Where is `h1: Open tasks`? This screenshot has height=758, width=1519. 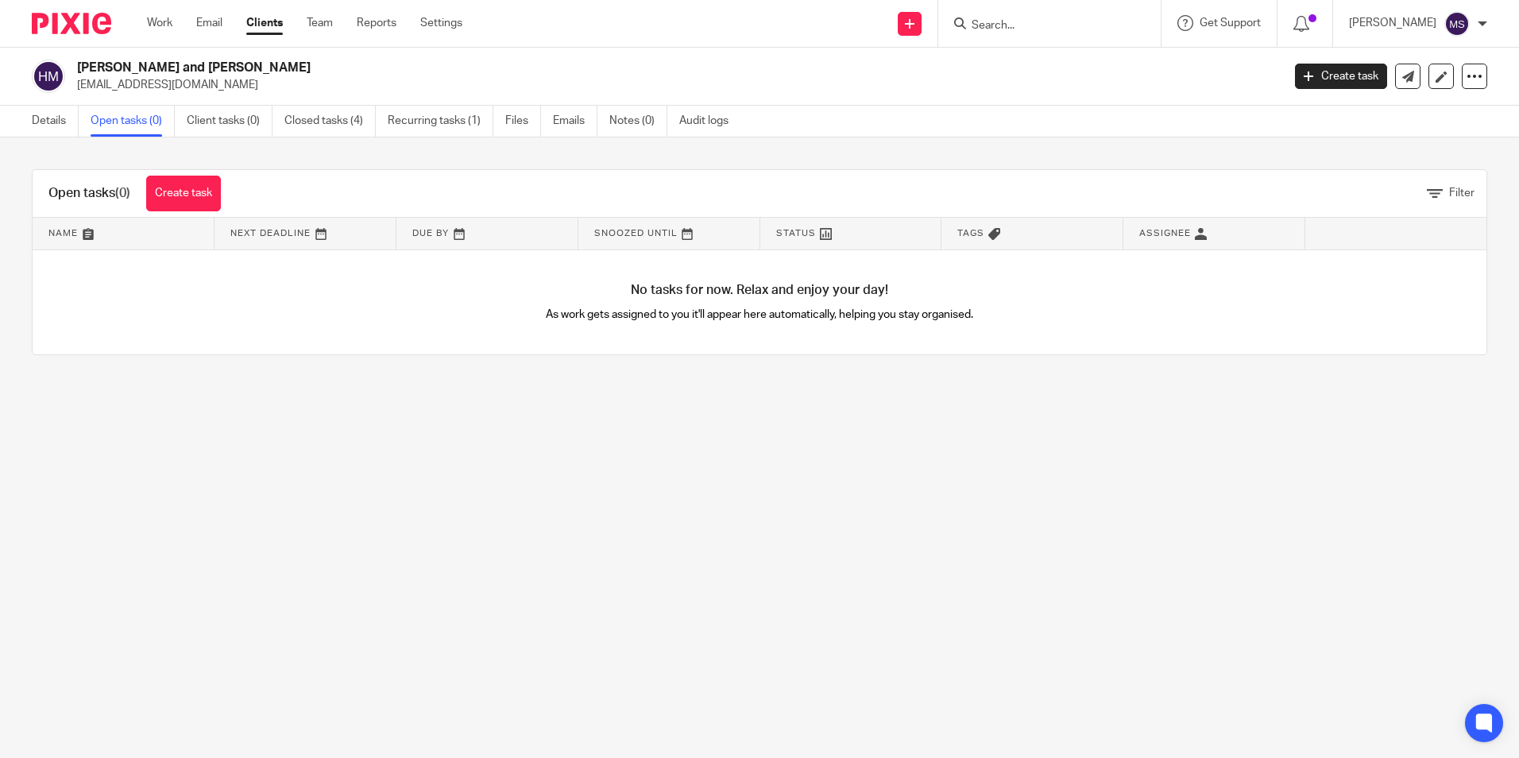 h1: Open tasks is located at coordinates (89, 193).